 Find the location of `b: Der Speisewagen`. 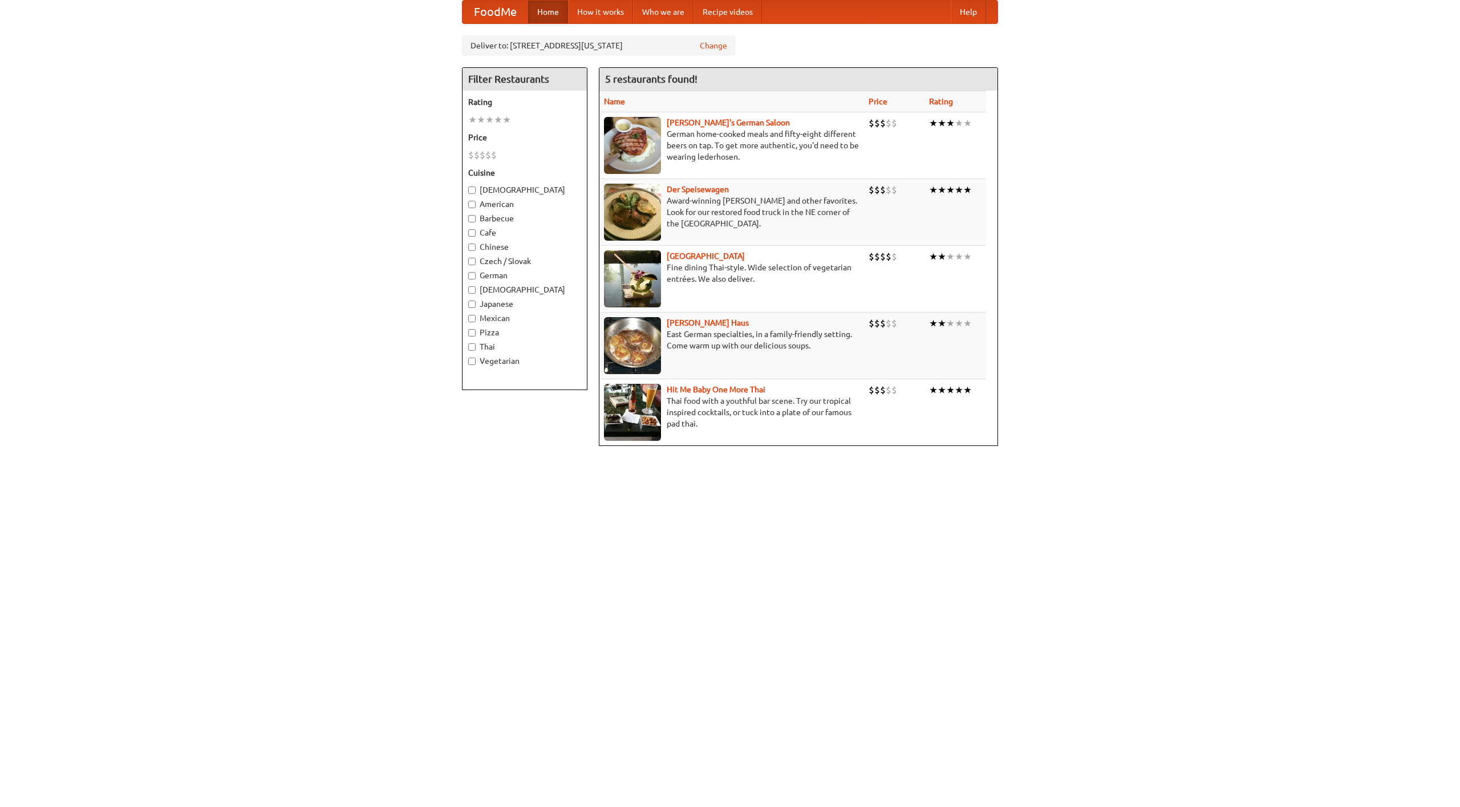

b: Der Speisewagen is located at coordinates (697, 189).